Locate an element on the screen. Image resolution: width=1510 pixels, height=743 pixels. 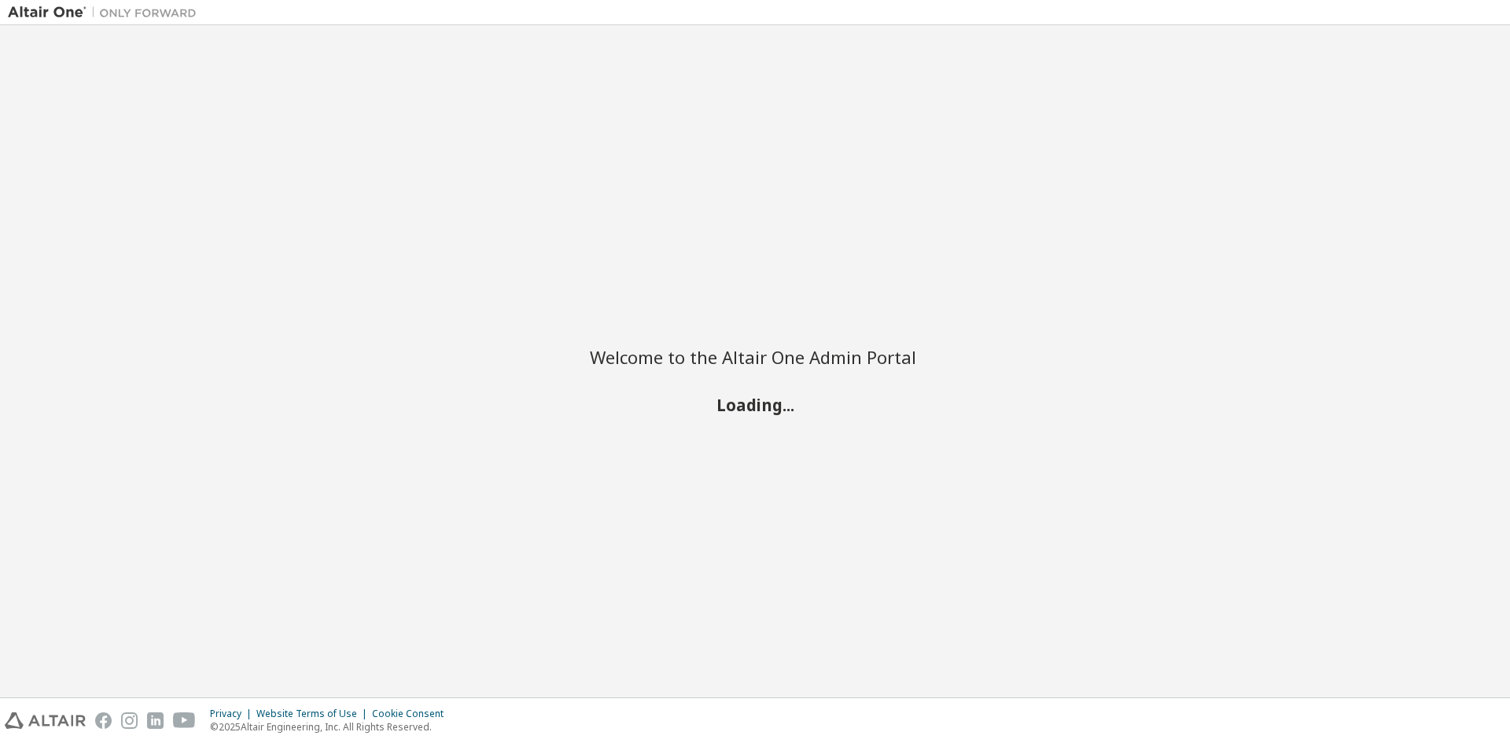
img: facebook.svg is located at coordinates (103, 720).